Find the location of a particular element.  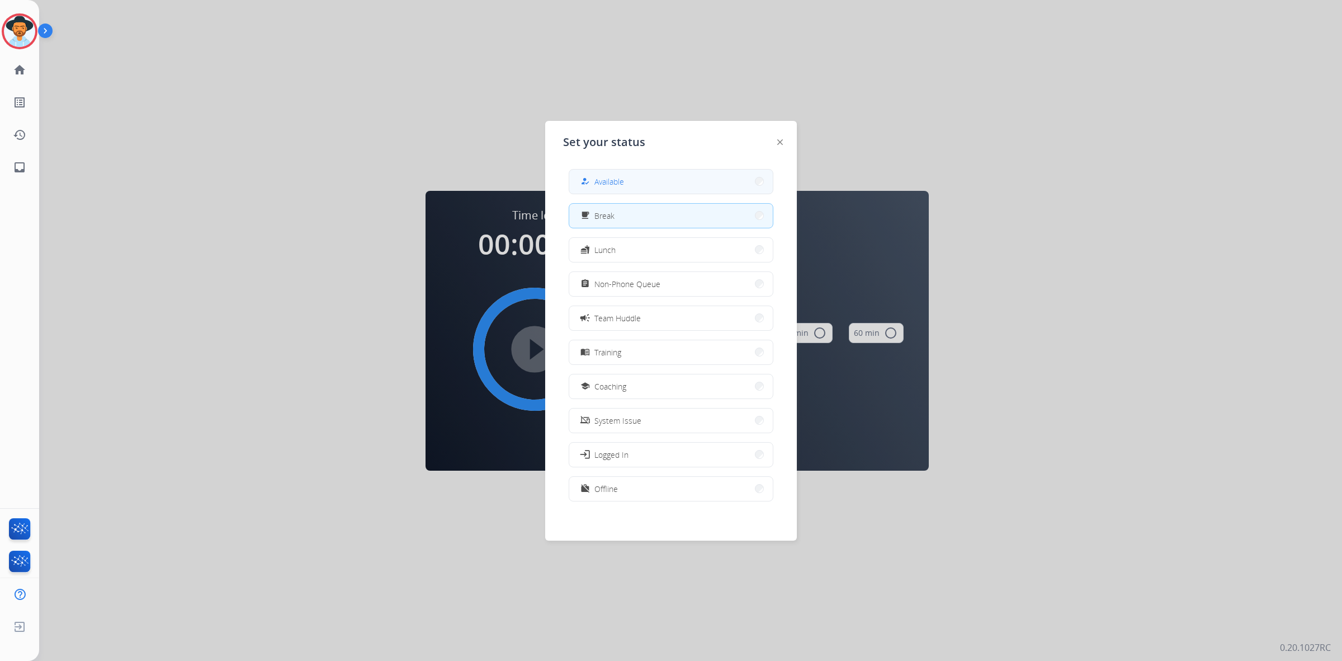

mat-icon: menu_book is located at coordinates (585, 352).